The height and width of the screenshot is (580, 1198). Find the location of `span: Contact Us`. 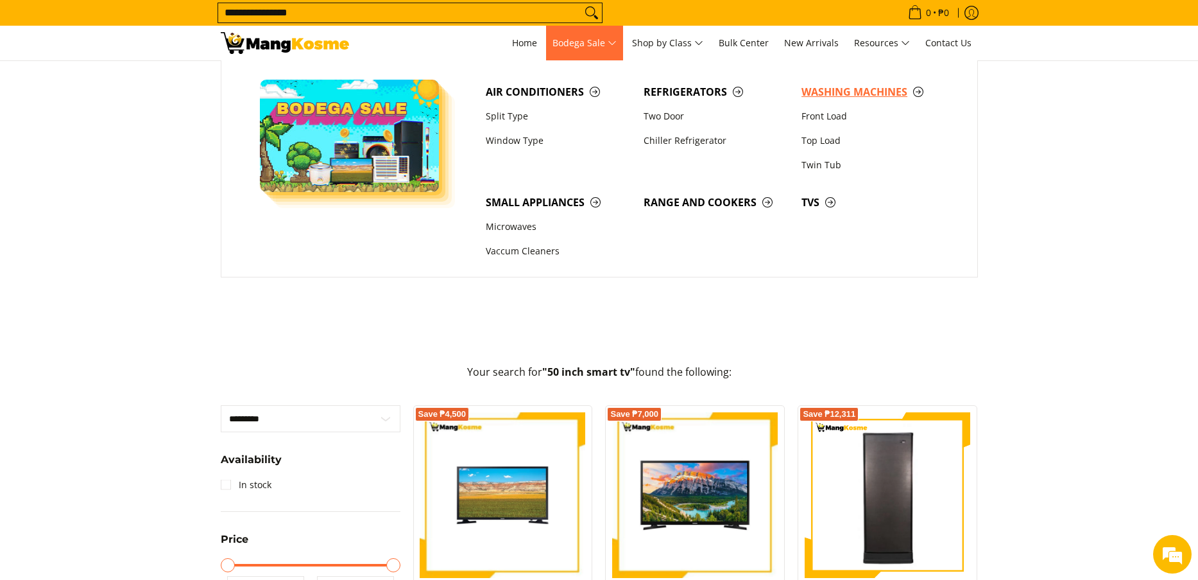

span: Contact Us is located at coordinates (949, 42).